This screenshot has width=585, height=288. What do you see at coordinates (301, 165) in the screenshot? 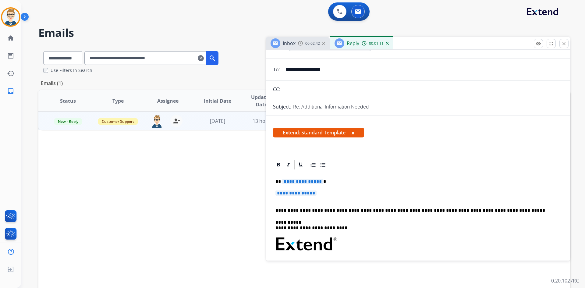
I see `div: Underline` at bounding box center [301, 165].